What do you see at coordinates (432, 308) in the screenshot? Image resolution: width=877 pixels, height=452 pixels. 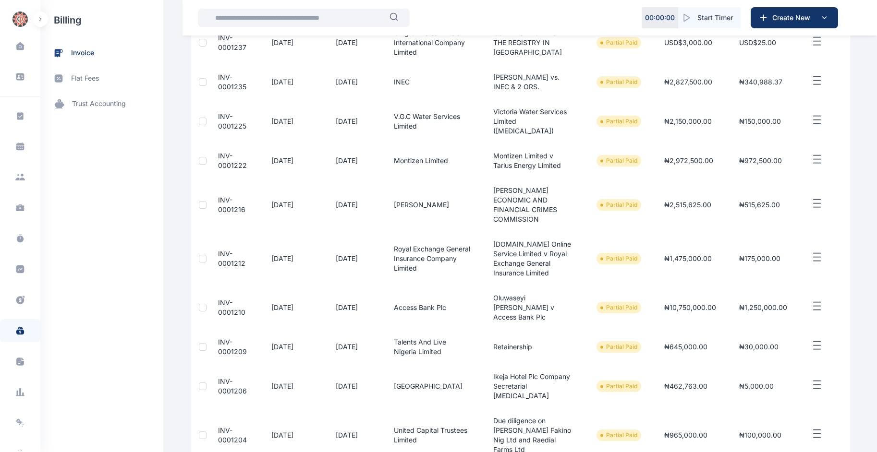 I see `td: Access Bank Plc` at bounding box center [432, 308].